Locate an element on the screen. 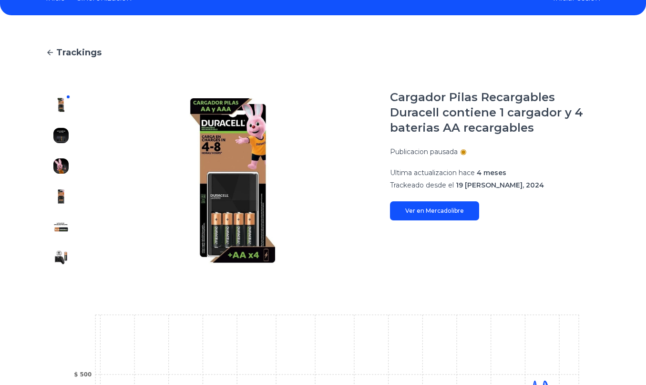 The image size is (646, 385). span: Trackings is located at coordinates (79, 52).